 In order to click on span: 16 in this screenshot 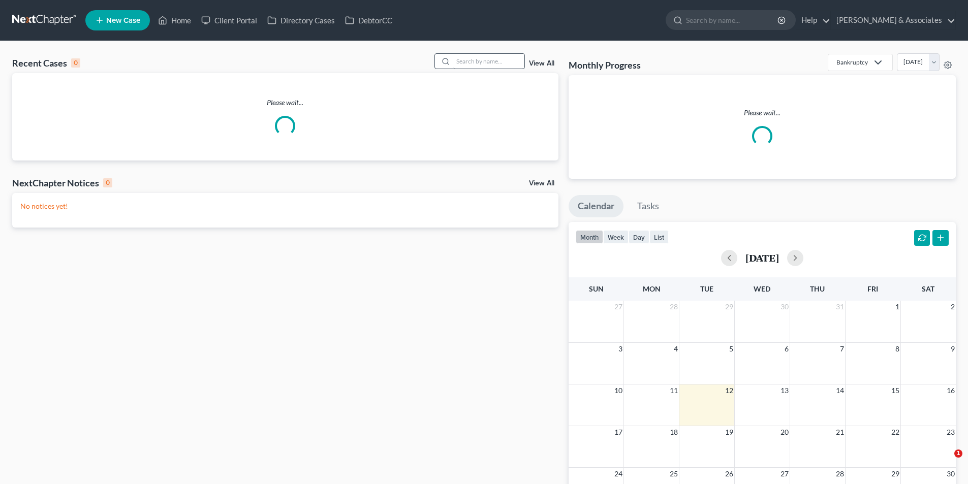, I will do `click(951, 391)`.